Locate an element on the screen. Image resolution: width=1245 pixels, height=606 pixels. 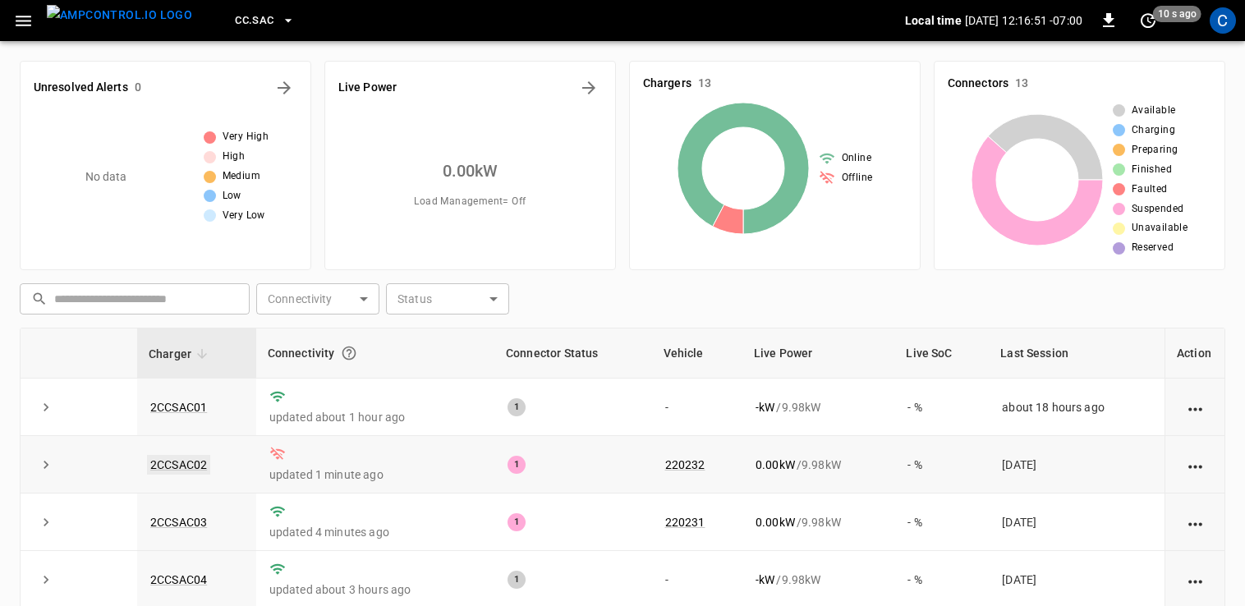
th: Live SoC is located at coordinates (941, 353).